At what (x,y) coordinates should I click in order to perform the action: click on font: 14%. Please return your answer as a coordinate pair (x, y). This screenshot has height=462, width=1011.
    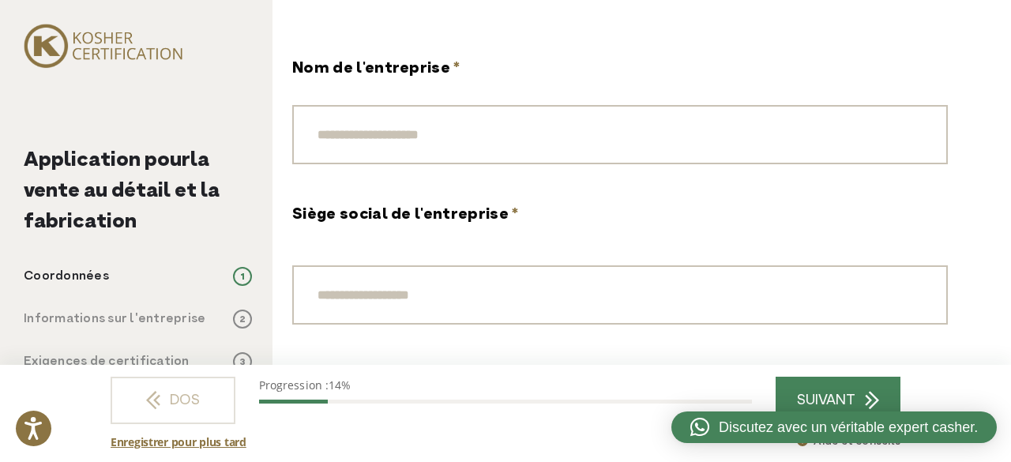
    Looking at the image, I should click on (340, 385).